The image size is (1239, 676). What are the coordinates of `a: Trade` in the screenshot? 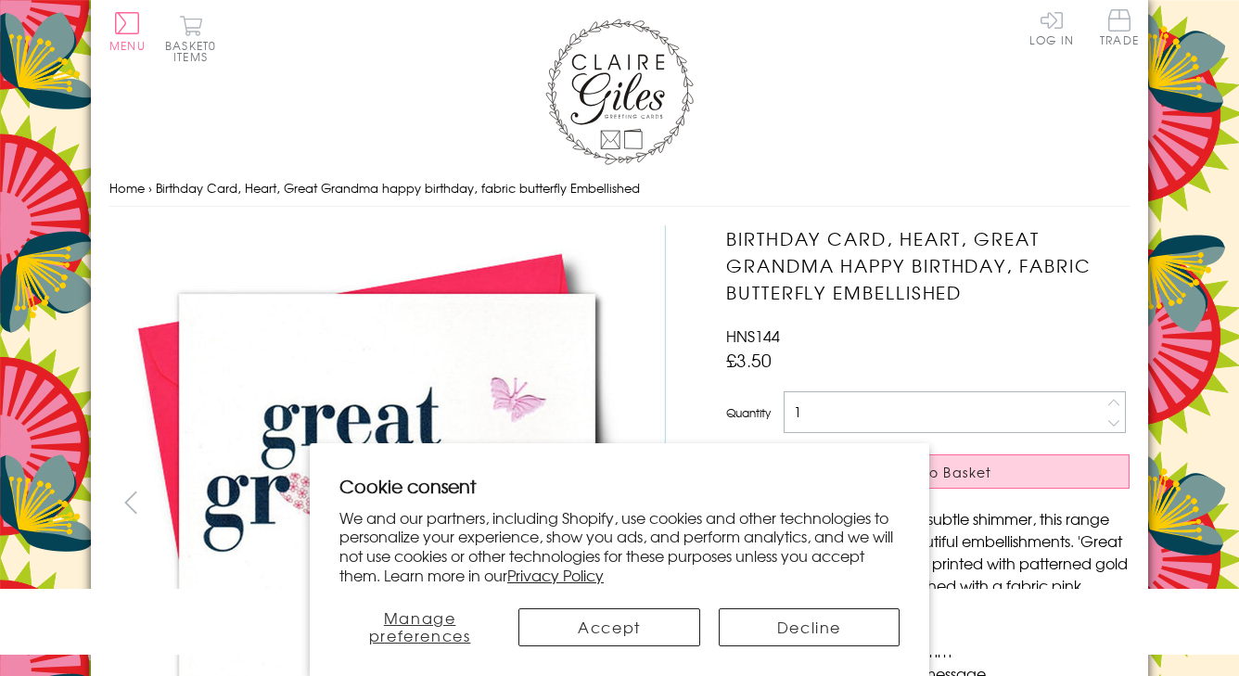 It's located at (1119, 29).